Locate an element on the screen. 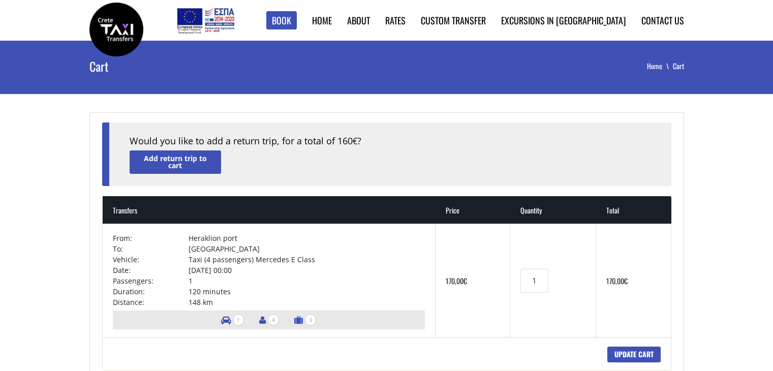  a: Book is located at coordinates (282, 20).